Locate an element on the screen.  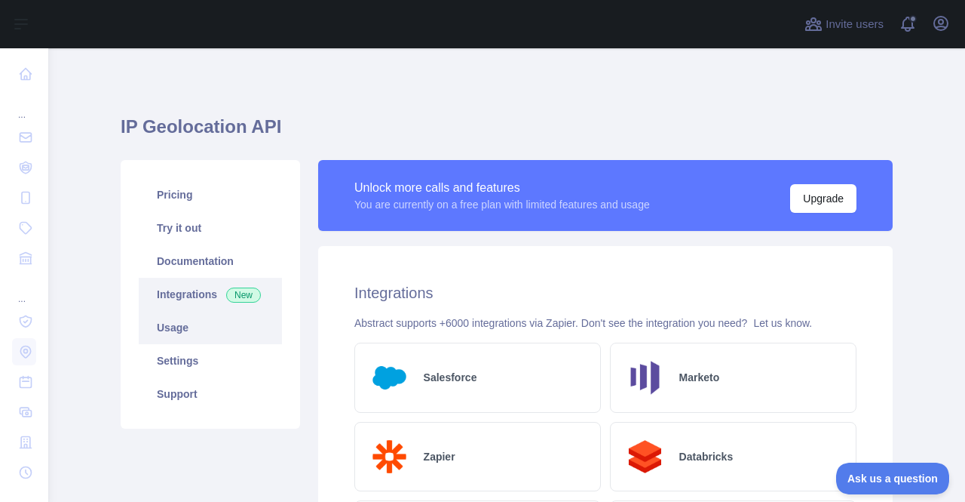
button: Let us know. is located at coordinates (783, 323).